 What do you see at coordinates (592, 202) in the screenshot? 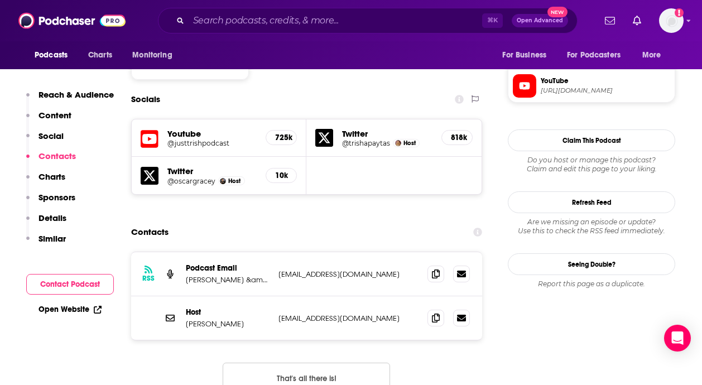
I see `button: Refresh Feed` at bounding box center [592, 202].